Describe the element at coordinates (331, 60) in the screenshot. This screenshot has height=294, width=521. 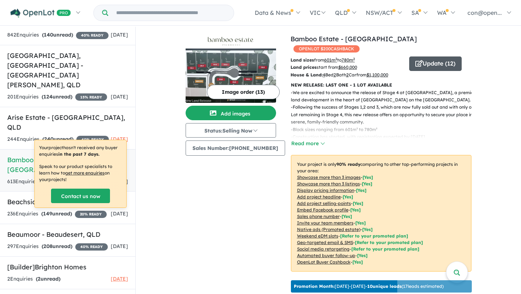
I see `u: 601 m` at that location.